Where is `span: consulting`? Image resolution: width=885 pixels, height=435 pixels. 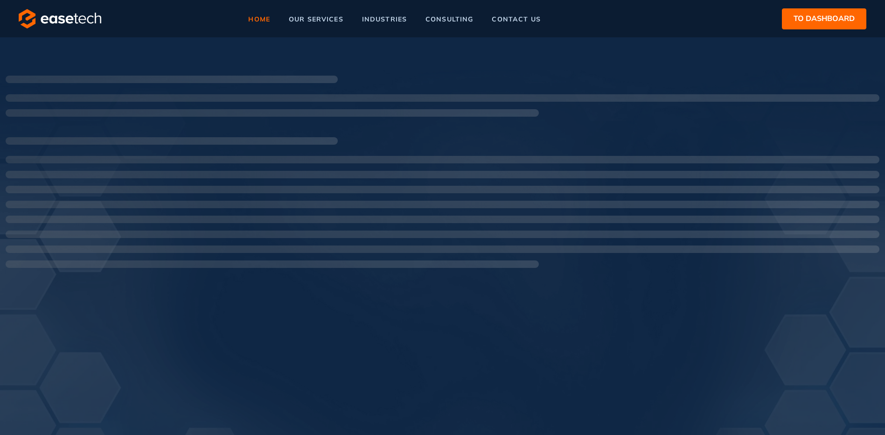
span: consulting is located at coordinates (449, 19).